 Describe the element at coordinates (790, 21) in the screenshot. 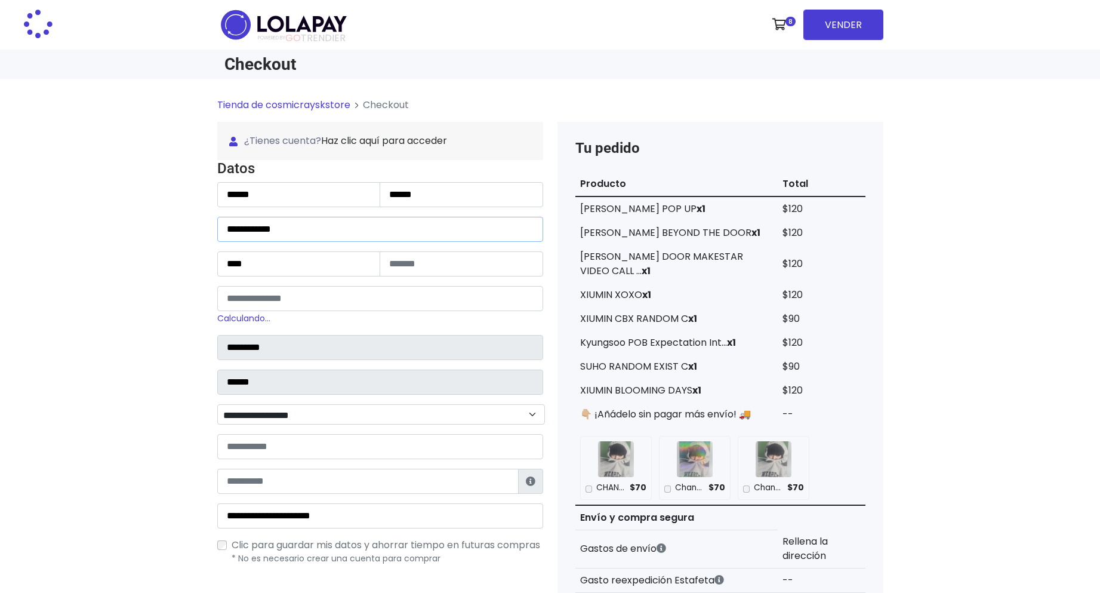

I see `span: 8` at that location.